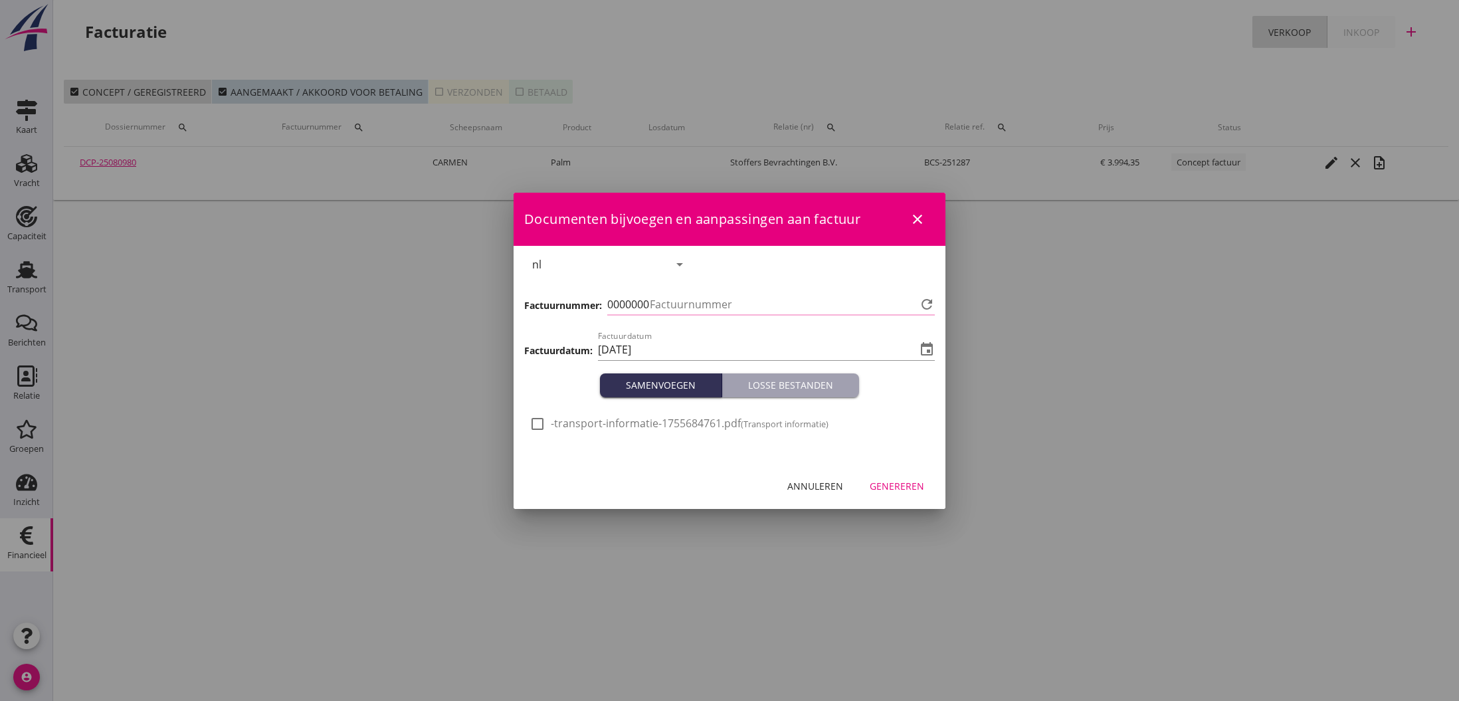 The image size is (1459, 701). Describe the element at coordinates (757, 349) in the screenshot. I see `input: Factuurdatum` at that location.